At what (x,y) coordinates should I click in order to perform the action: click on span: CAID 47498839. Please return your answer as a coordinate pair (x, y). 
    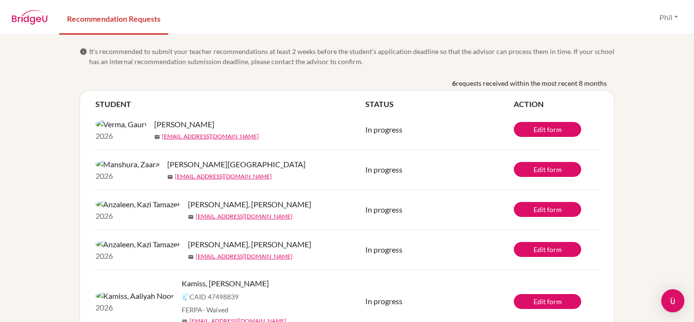
    Looking at the image, I should click on (214, 297).